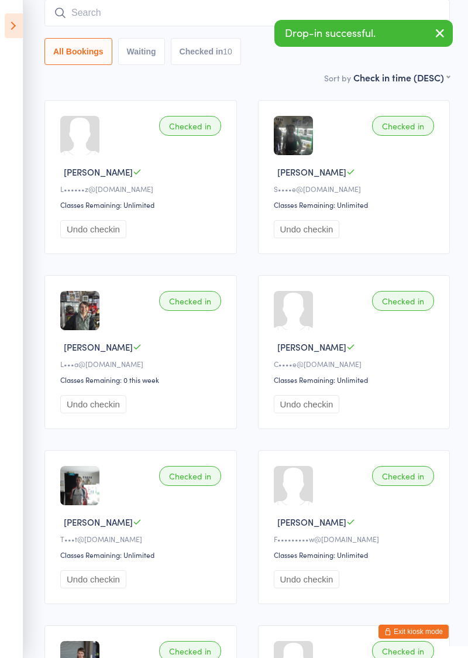 This screenshot has height=658, width=468. I want to click on img: image1743582870.png, so click(293, 135).